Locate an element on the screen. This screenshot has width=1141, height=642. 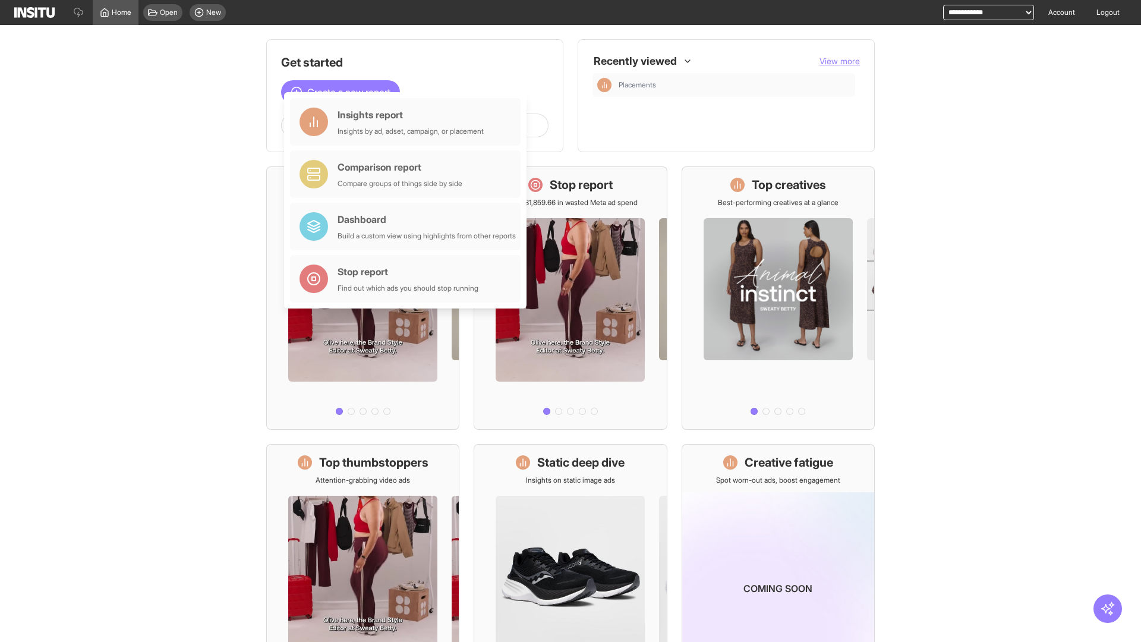
div: Insights report is located at coordinates (411, 115).